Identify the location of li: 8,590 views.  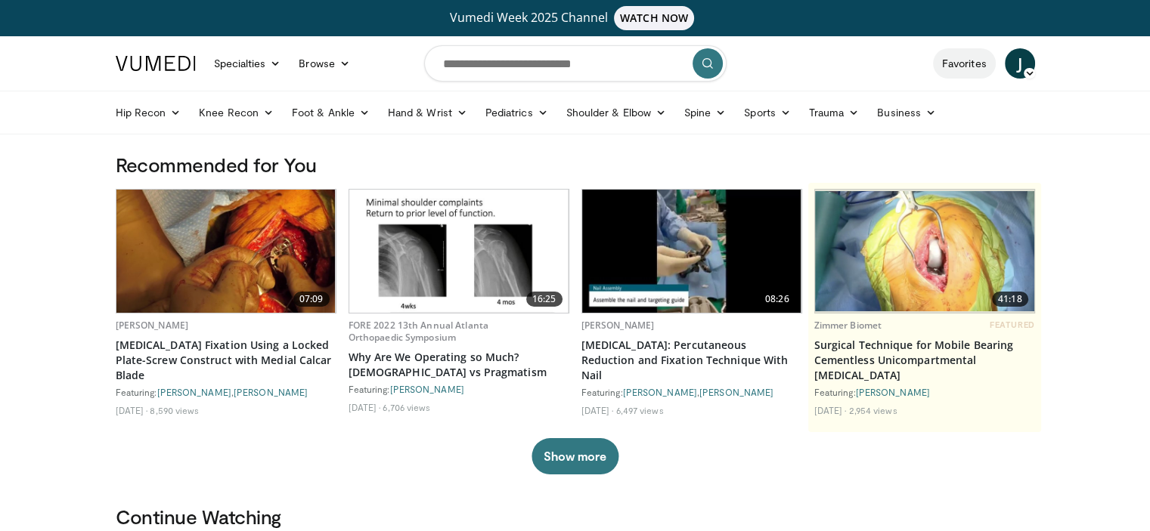
(174, 410).